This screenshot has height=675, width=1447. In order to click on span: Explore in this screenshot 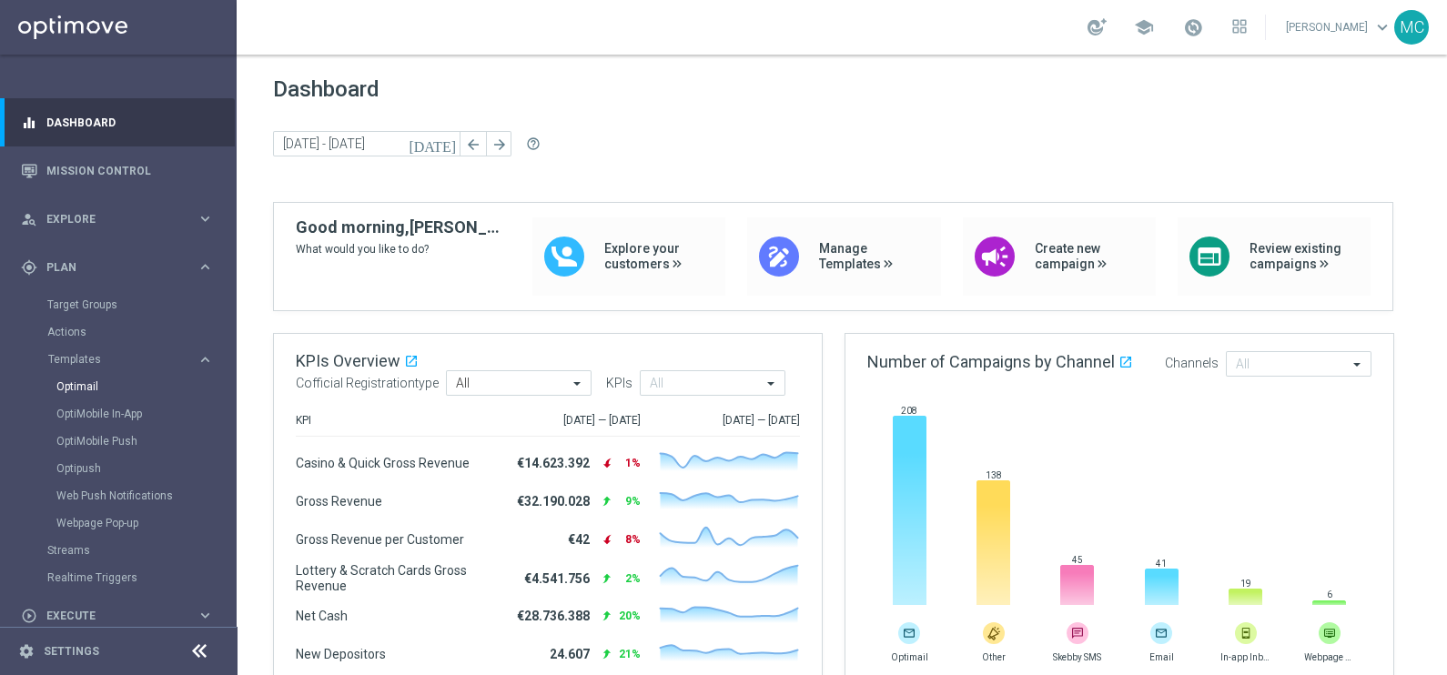, I will do `click(121, 219)`.